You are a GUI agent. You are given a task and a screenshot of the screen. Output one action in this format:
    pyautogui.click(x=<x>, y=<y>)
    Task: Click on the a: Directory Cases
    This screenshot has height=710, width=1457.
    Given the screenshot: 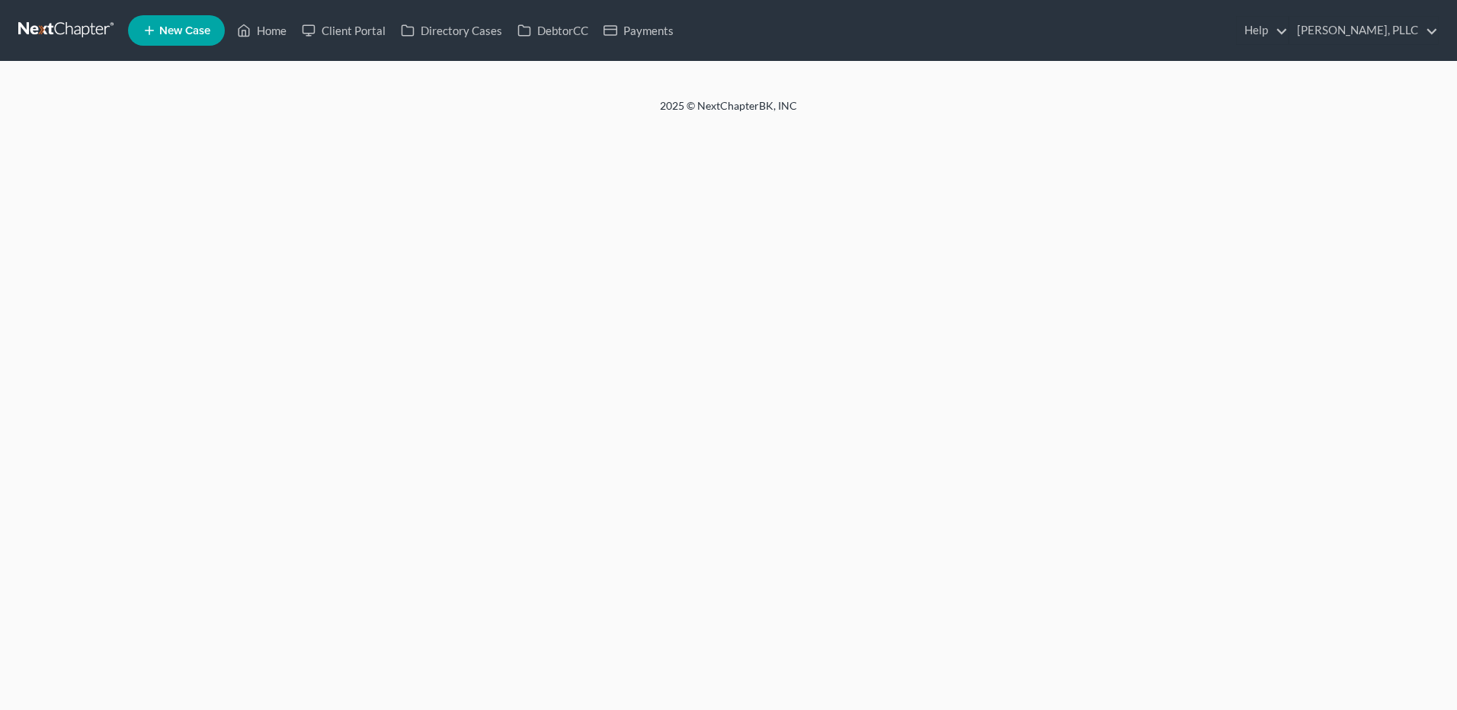 What is the action you would take?
    pyautogui.click(x=451, y=30)
    